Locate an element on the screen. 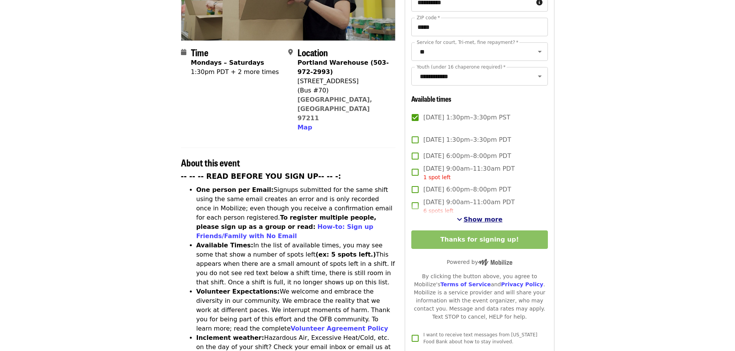 This screenshot has height=351, width=735. strong: Available Times: is located at coordinates (225, 245).